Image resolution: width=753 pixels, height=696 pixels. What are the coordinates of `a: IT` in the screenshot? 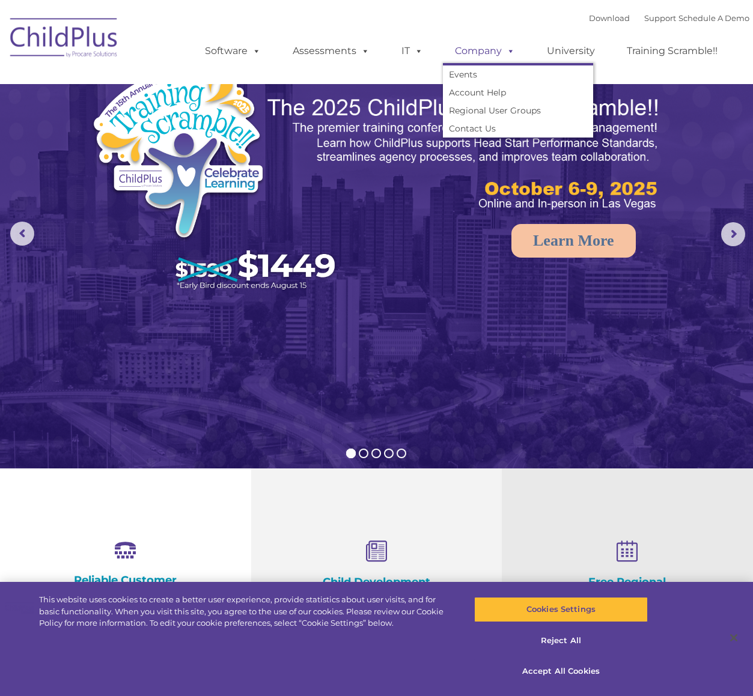 It's located at (412, 51).